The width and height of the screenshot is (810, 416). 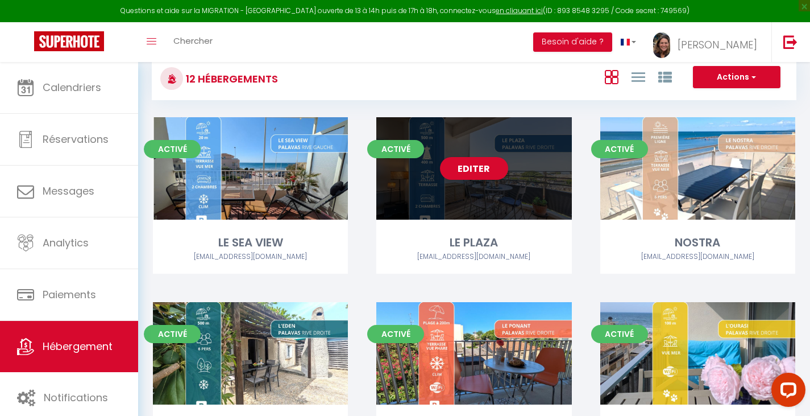 I want to click on span: Analytics, so click(x=65, y=242).